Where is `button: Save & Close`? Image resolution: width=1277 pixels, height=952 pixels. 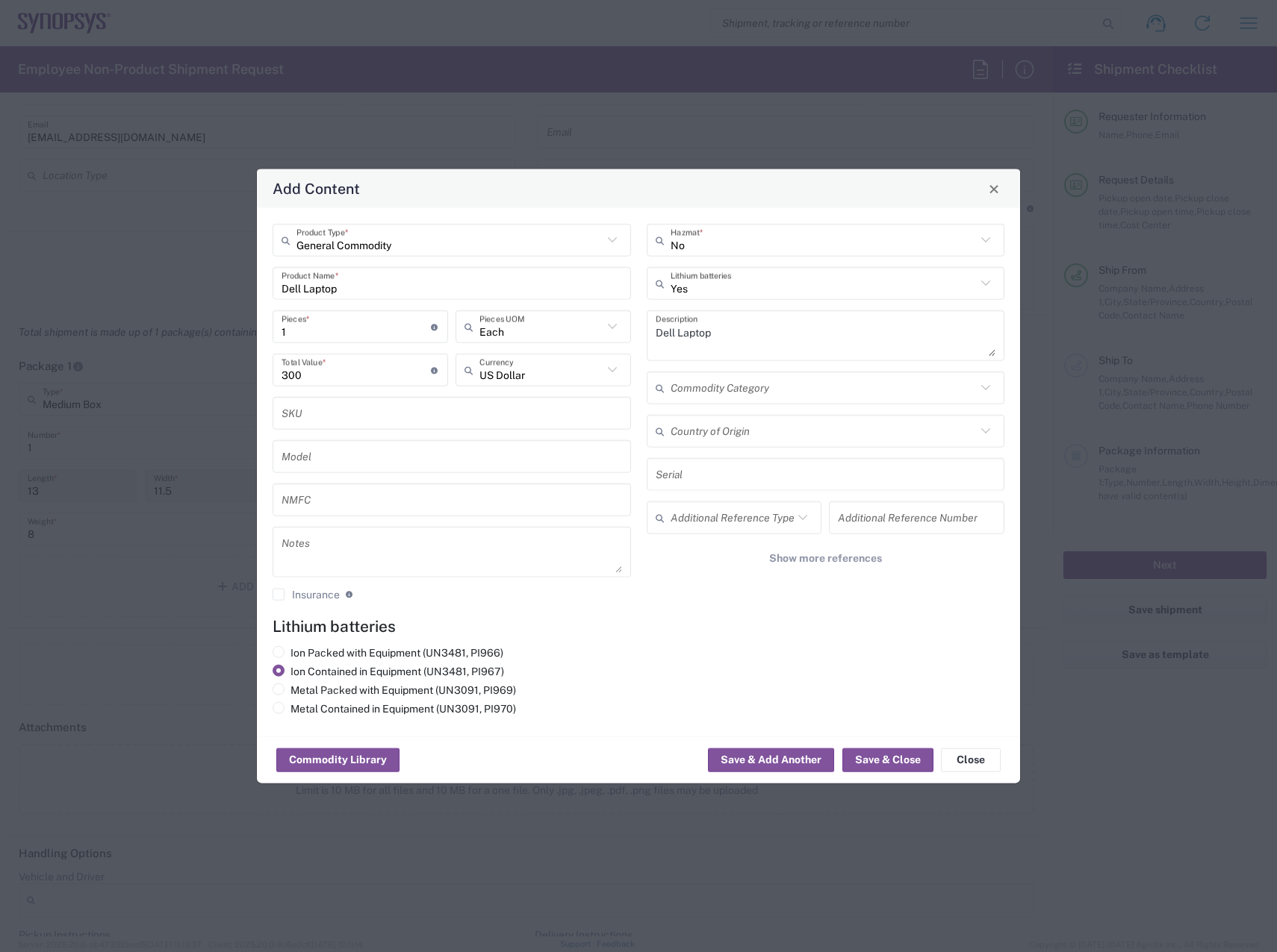 button: Save & Close is located at coordinates (887, 760).